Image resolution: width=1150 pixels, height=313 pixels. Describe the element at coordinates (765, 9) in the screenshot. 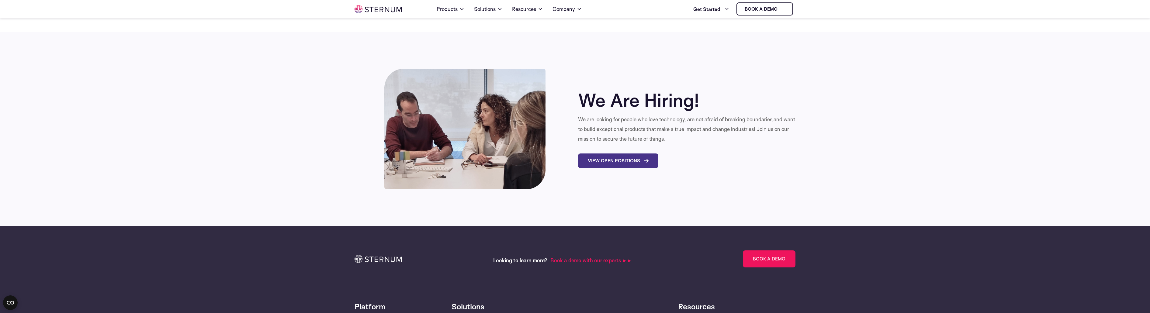

I see `a: Book a demo` at that location.